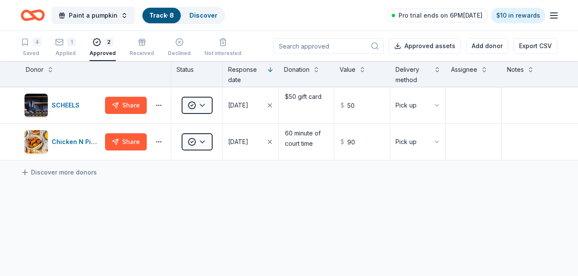 This screenshot has width=578, height=276. Describe the element at coordinates (65, 53) in the screenshot. I see `div: Applied` at that location.